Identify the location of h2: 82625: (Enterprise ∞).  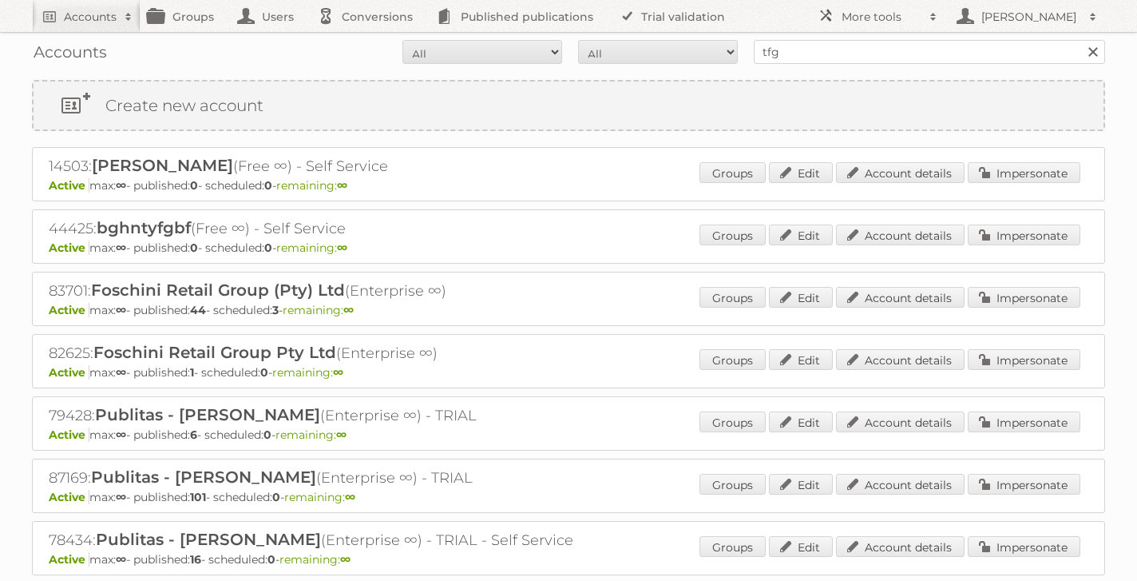
(328, 353).